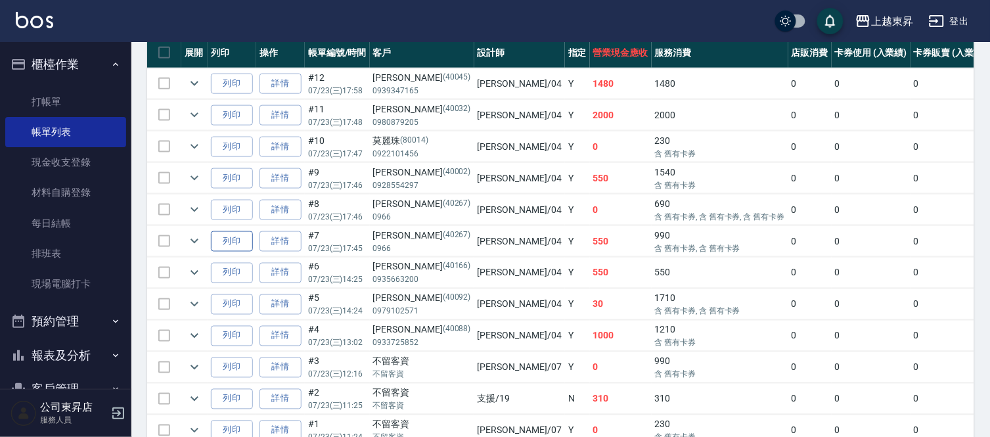 This screenshot has height=437, width=990. I want to click on p: 不留客資, so click(422, 406).